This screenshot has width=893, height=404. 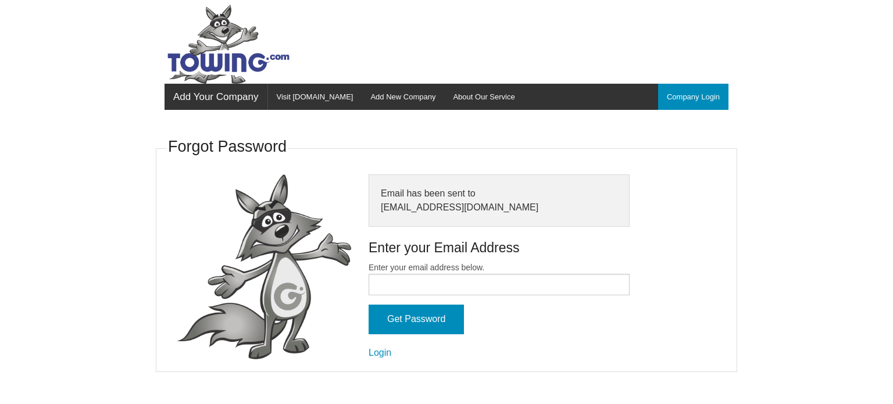 I want to click on a: Company Login, so click(x=693, y=96).